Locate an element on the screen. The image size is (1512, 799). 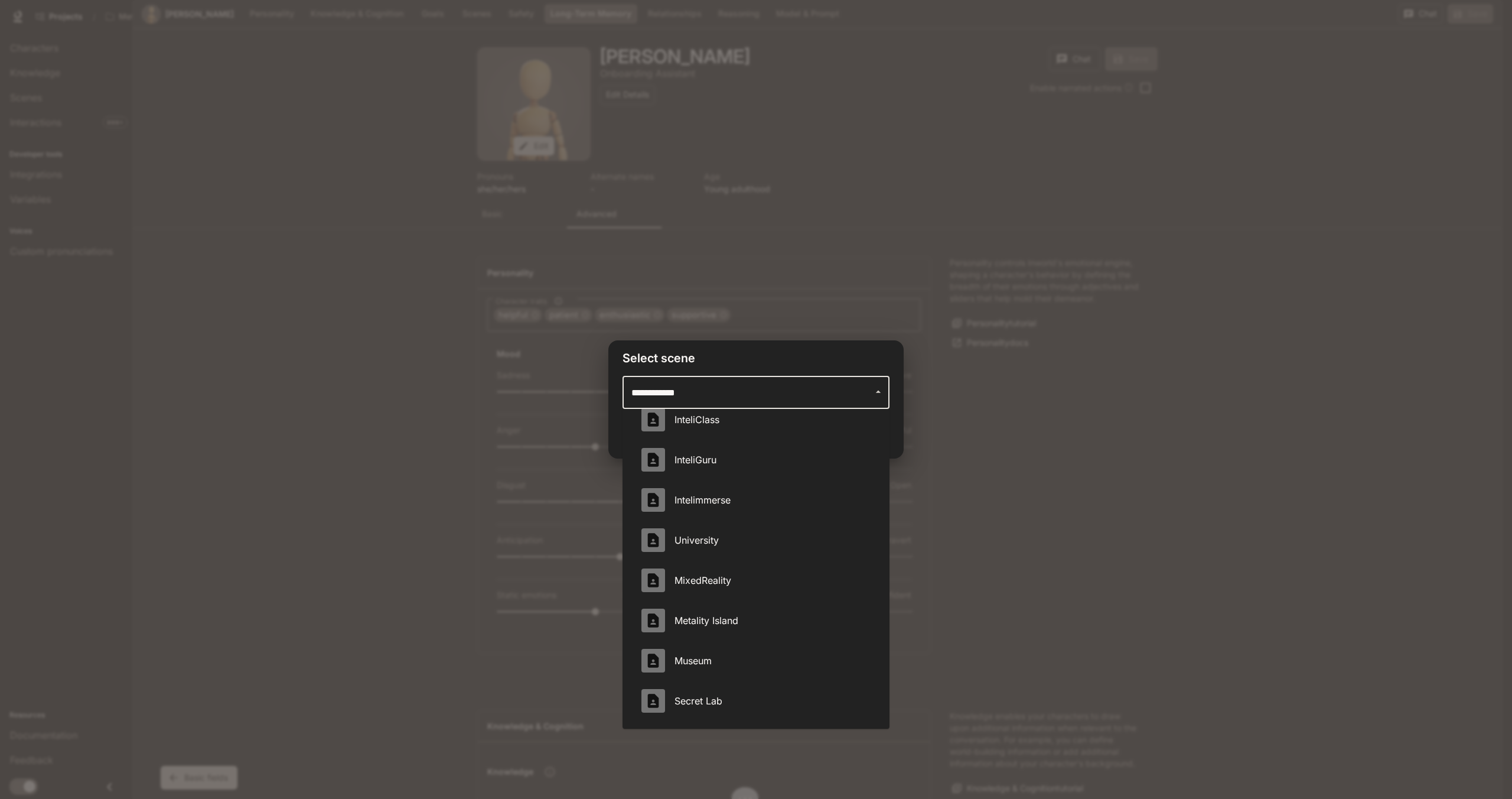
span: Intelimmerse is located at coordinates (772, 499).